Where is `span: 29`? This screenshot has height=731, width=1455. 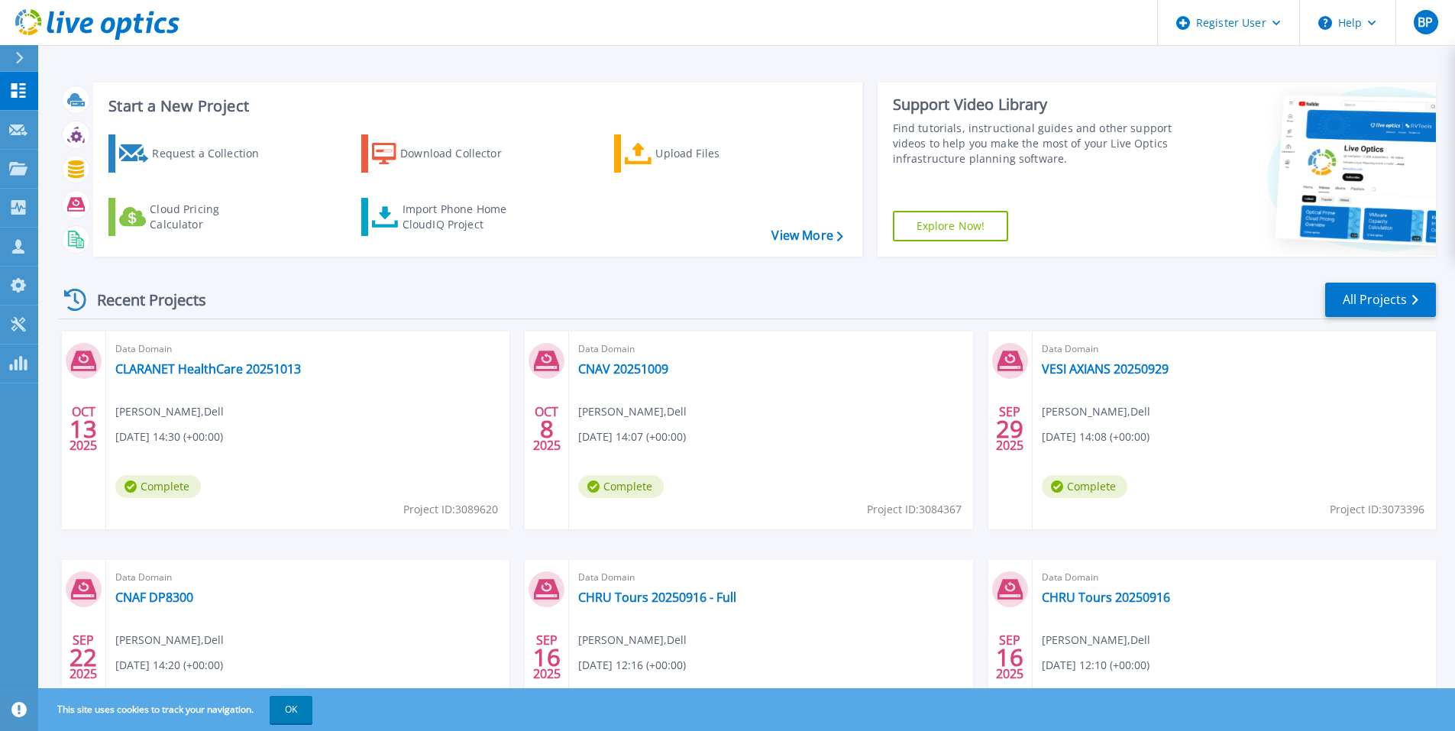
span: 29 is located at coordinates (1010, 429).